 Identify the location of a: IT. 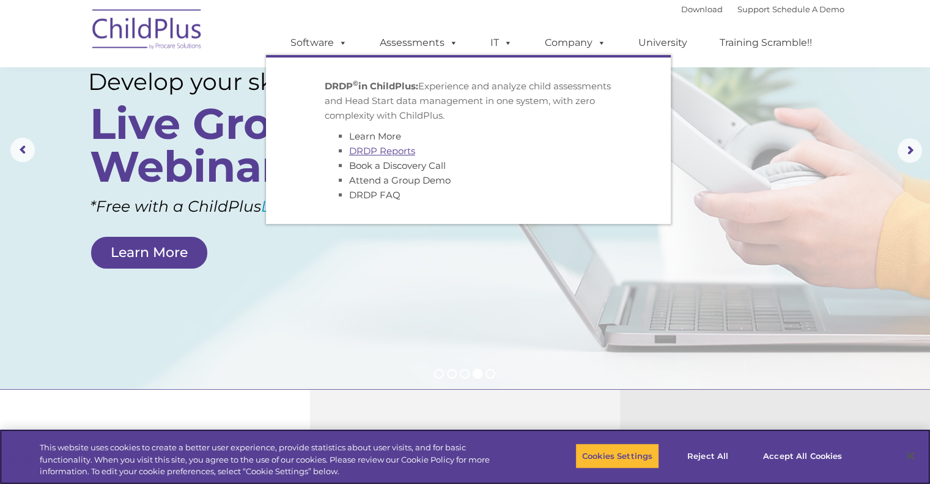
(501, 43).